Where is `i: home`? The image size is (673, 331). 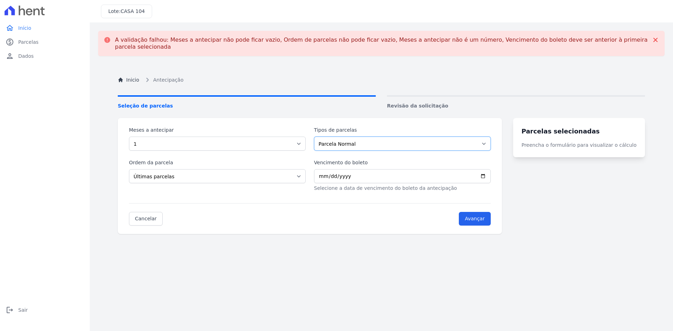 i: home is located at coordinates (10, 28).